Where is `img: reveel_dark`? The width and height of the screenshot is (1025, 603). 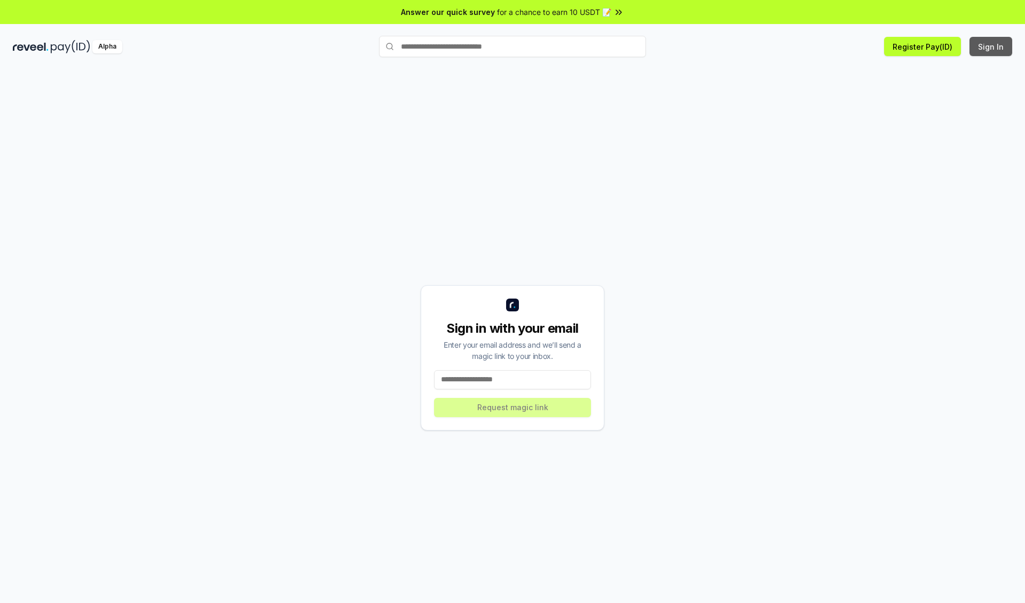 img: reveel_dark is located at coordinates (30, 46).